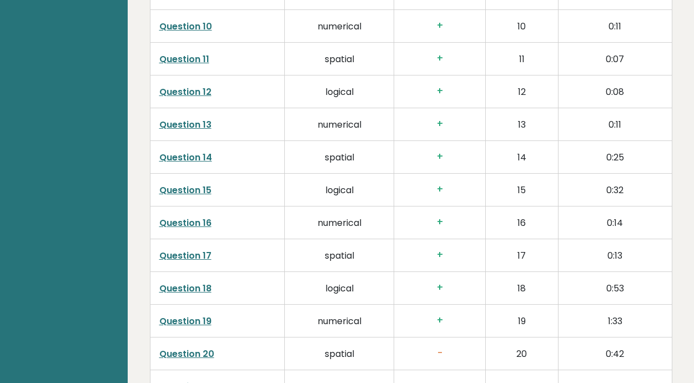 This screenshot has width=694, height=383. I want to click on a: Question 15, so click(185, 190).